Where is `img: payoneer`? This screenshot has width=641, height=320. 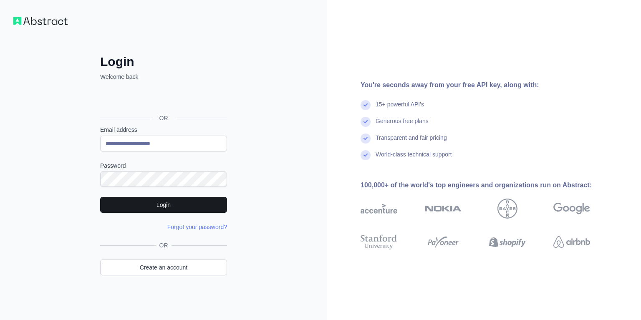
img: payoneer is located at coordinates (443, 242).